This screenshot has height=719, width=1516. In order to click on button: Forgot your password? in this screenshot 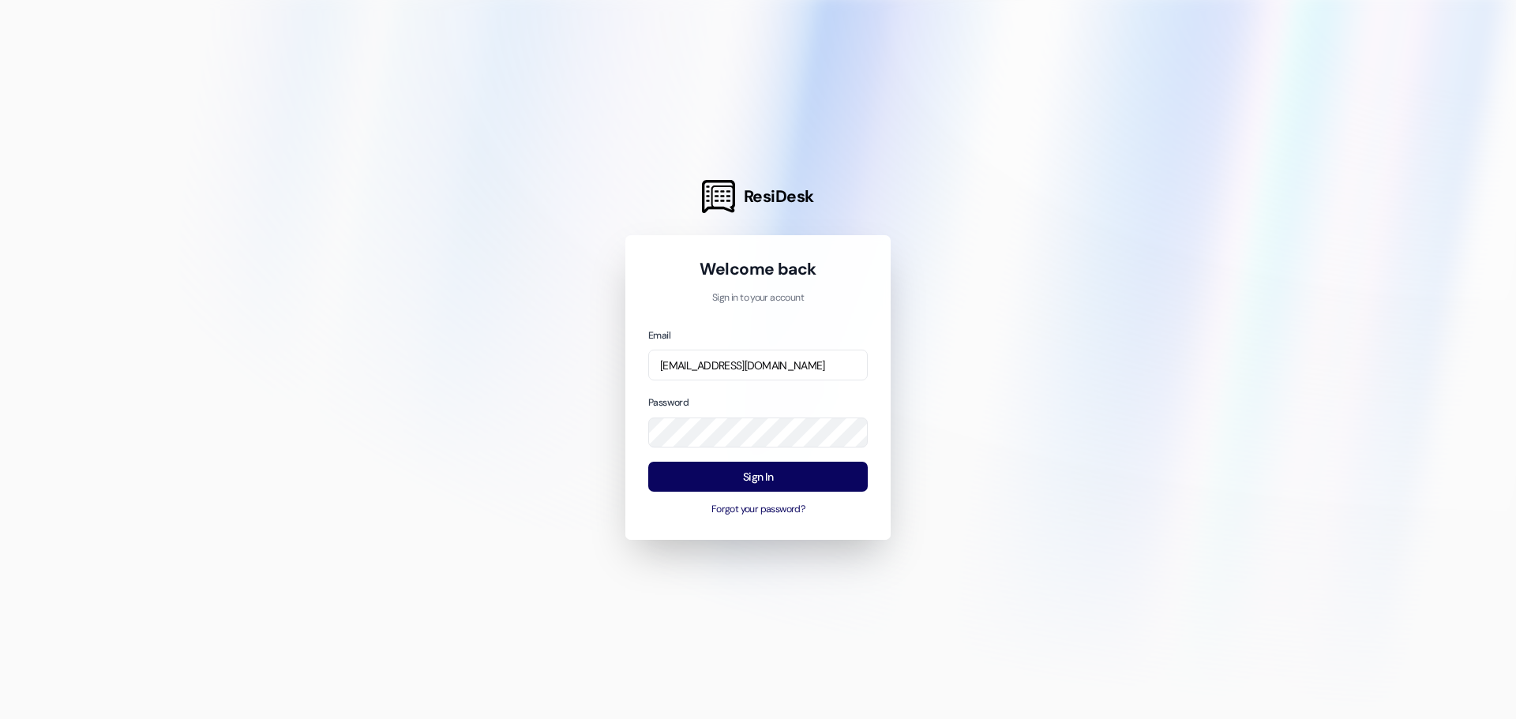, I will do `click(758, 510)`.